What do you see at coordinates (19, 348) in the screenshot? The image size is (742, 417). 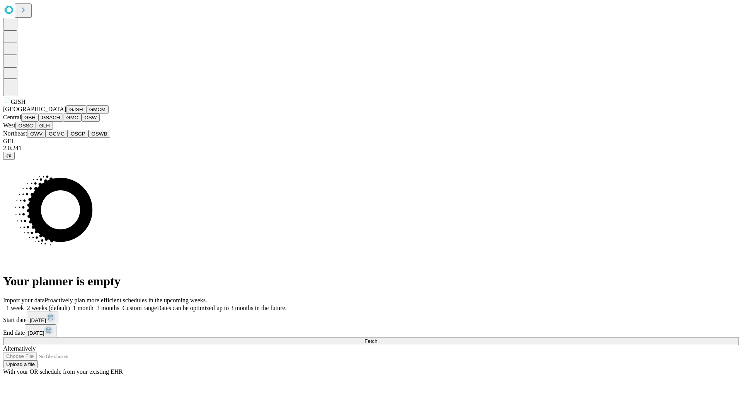 I see `span: Alternatively` at bounding box center [19, 348].